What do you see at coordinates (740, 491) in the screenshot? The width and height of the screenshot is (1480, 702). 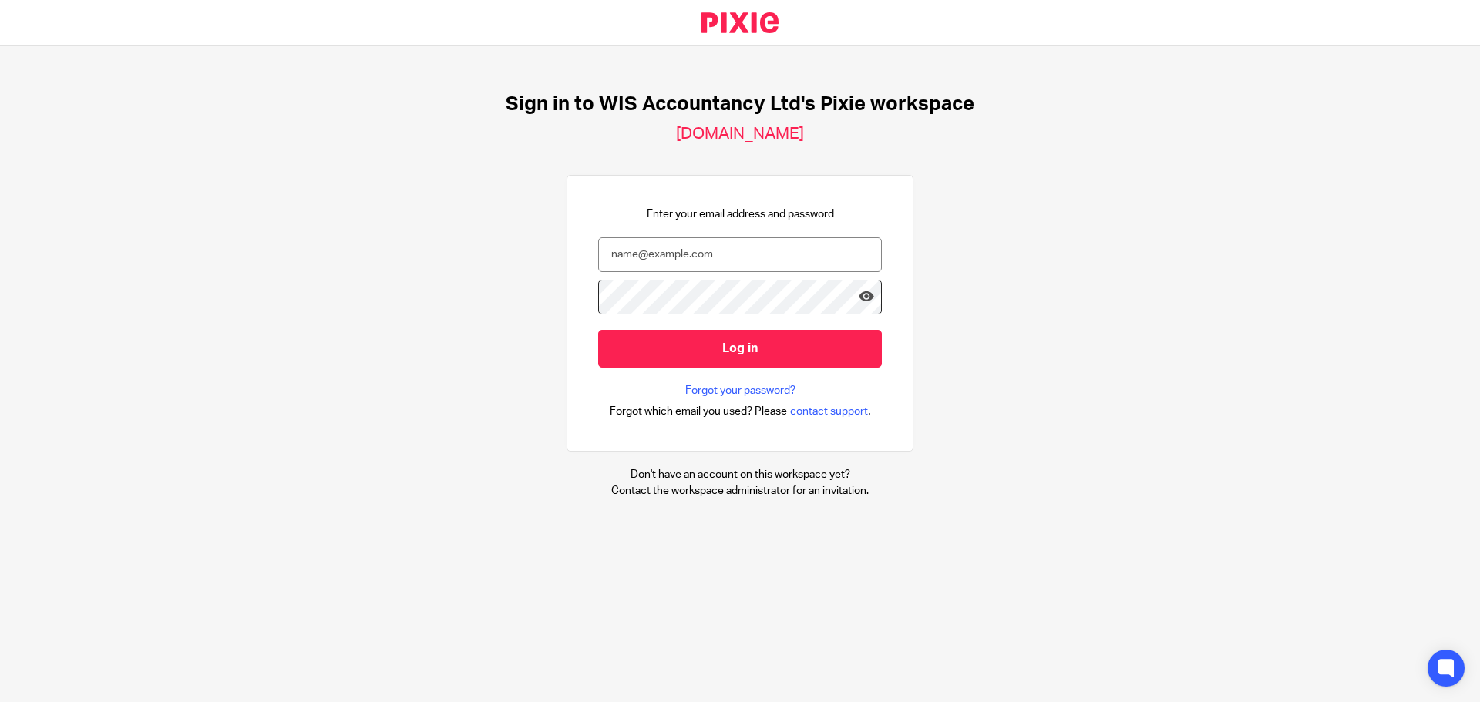 I see `p: Contact the workspace administrator for an invitation.` at bounding box center [740, 491].